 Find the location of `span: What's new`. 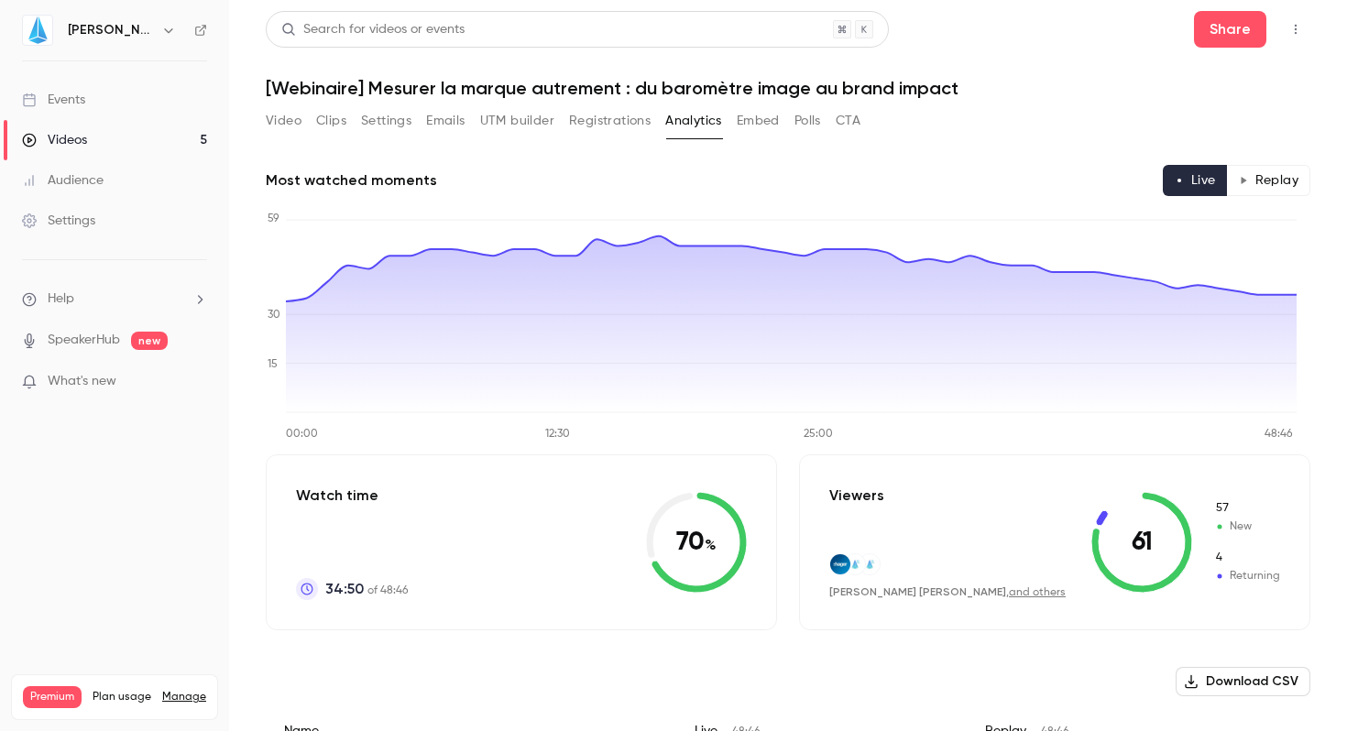

span: What's new is located at coordinates (82, 381).